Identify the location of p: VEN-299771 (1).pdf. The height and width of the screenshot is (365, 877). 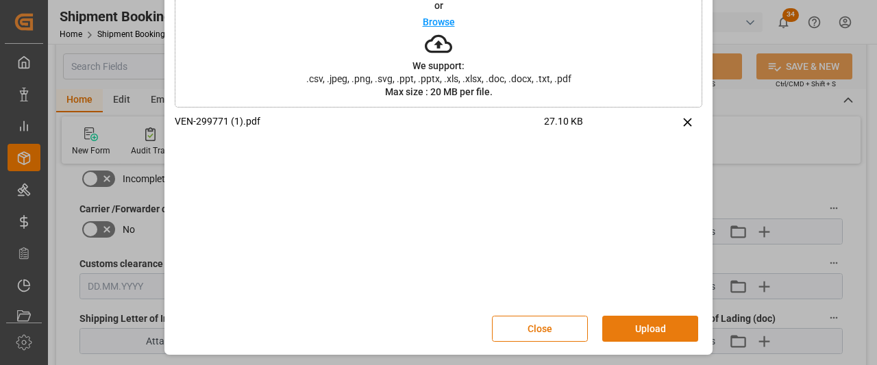
(359, 121).